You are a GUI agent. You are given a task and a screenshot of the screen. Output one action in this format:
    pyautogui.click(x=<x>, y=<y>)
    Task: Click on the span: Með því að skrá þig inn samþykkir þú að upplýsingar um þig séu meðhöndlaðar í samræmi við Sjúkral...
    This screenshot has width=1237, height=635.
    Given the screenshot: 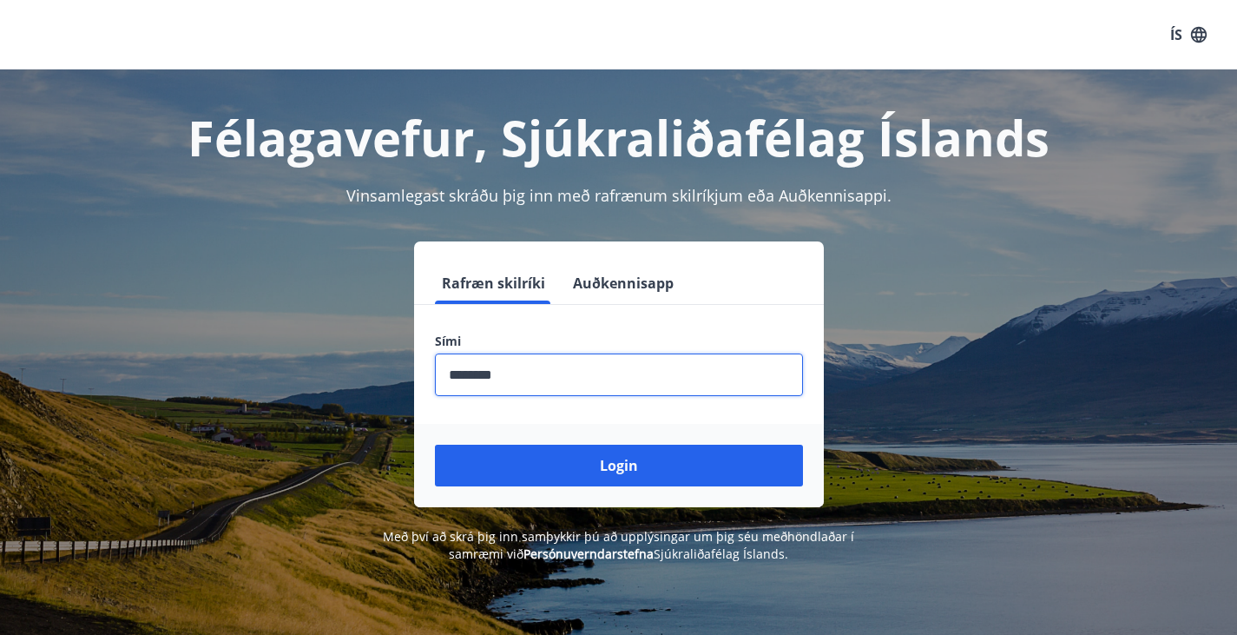 What is the action you would take?
    pyautogui.click(x=618, y=544)
    